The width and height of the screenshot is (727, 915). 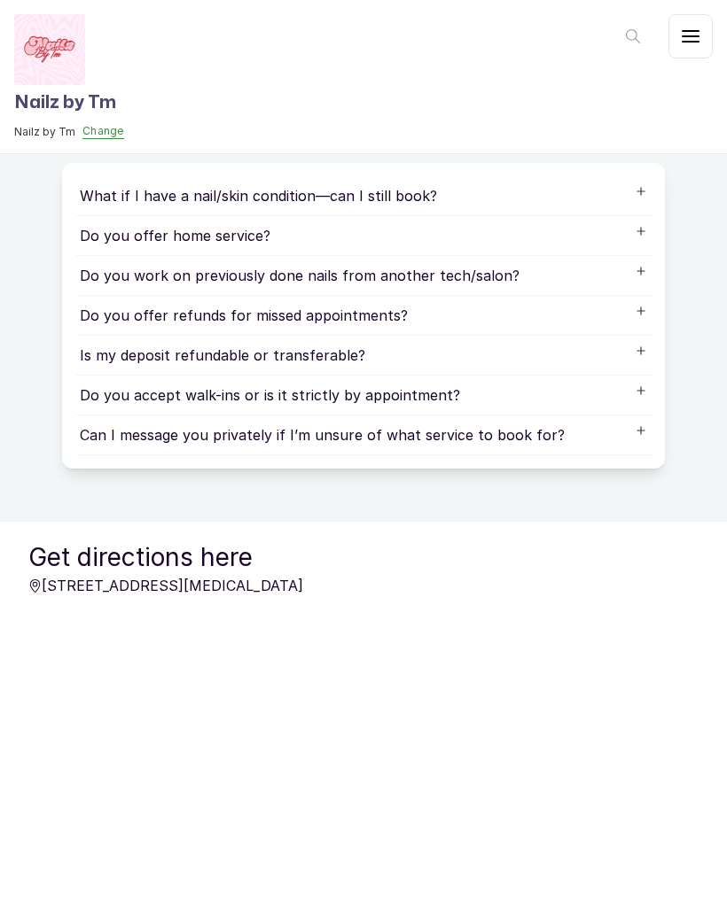 What do you see at coordinates (335, 236) in the screenshot?
I see `p: Do you offer home service?` at bounding box center [335, 236].